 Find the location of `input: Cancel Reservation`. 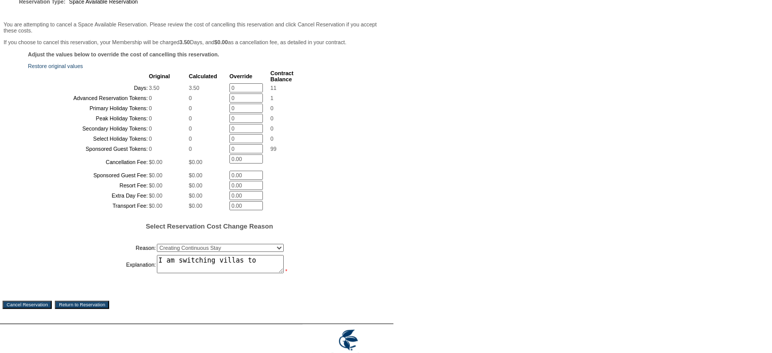

input: Cancel Reservation is located at coordinates (27, 304).